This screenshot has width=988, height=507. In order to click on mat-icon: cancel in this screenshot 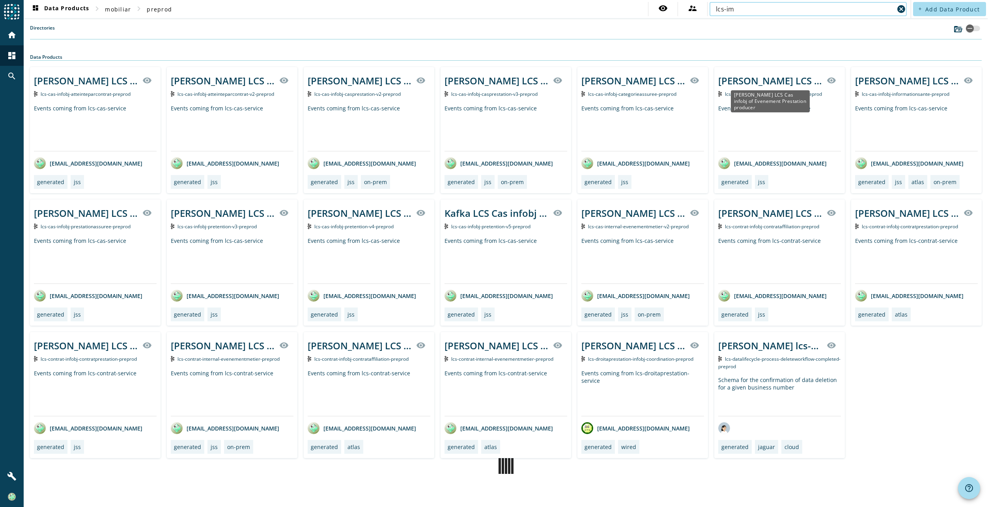, I will do `click(902, 9)`.